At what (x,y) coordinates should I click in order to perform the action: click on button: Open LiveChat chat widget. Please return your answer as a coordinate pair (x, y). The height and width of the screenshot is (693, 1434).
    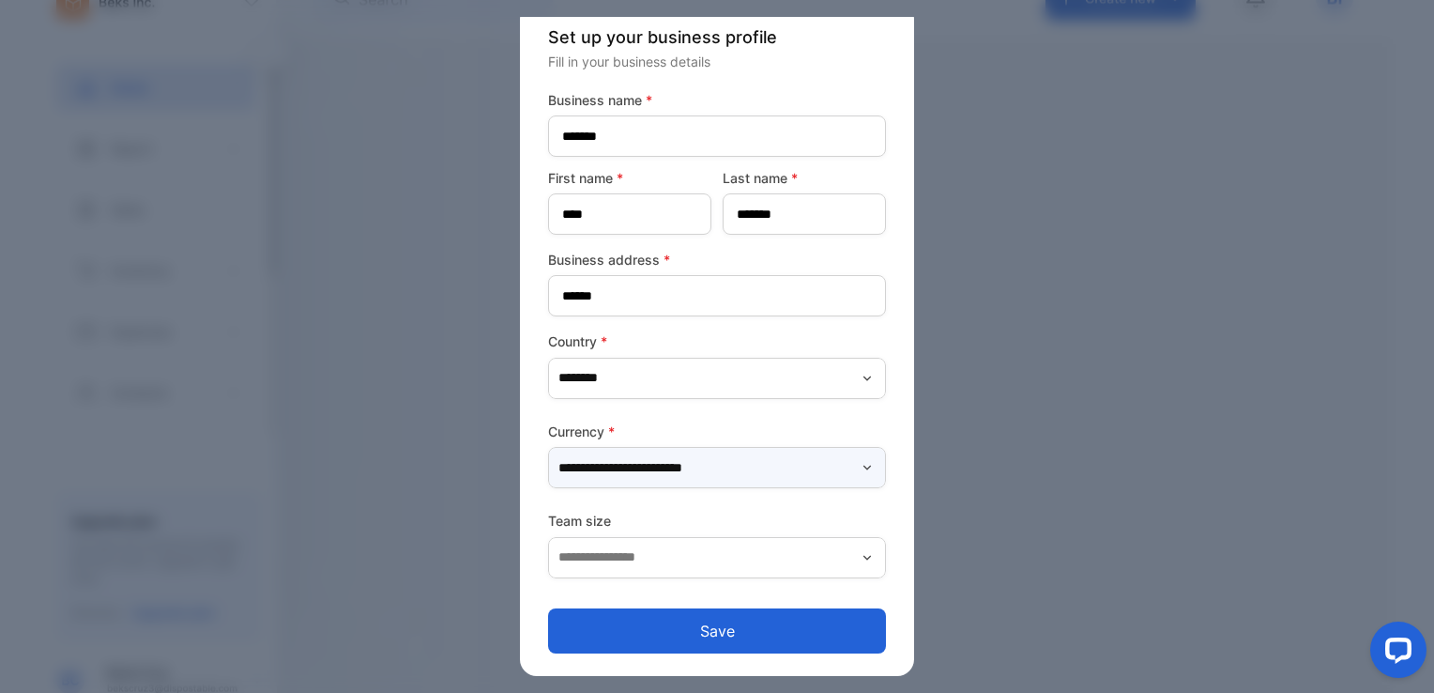
    Looking at the image, I should click on (43, 36).